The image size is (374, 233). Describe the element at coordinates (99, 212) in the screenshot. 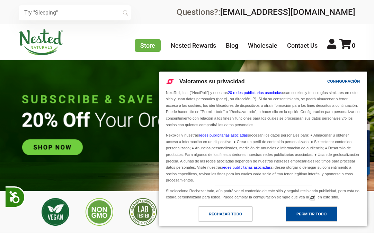

I see `img: Non GMO` at that location.